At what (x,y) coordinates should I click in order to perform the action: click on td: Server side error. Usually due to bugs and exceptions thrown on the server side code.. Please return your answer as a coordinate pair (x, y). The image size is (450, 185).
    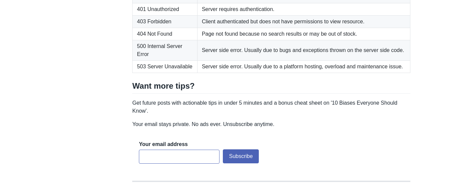
    Looking at the image, I should click on (303, 50).